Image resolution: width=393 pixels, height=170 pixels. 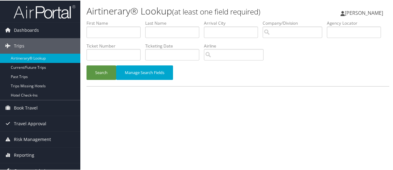 What do you see at coordinates (144, 72) in the screenshot?
I see `button: Manage Search Fields` at bounding box center [144, 72].